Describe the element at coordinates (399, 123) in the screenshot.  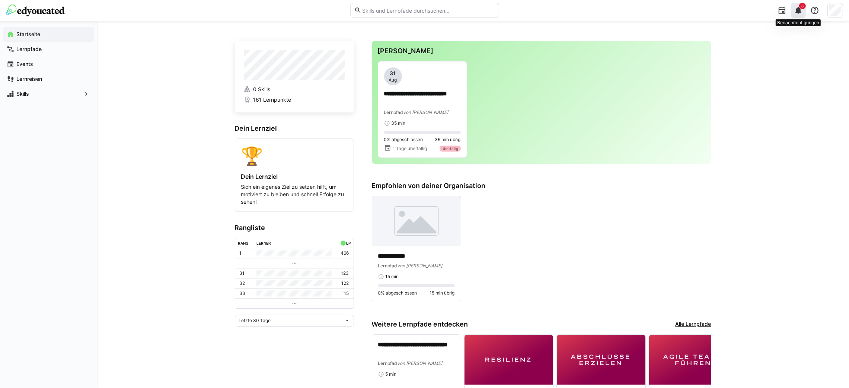
I see `span: 35 min` at that location.